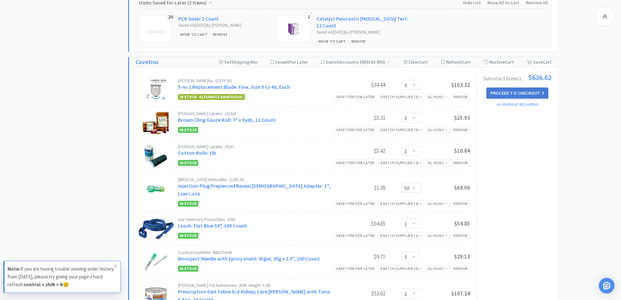 This screenshot has height=300, width=621. I want to click on a: or checkout at Covetrus, so click(518, 104).